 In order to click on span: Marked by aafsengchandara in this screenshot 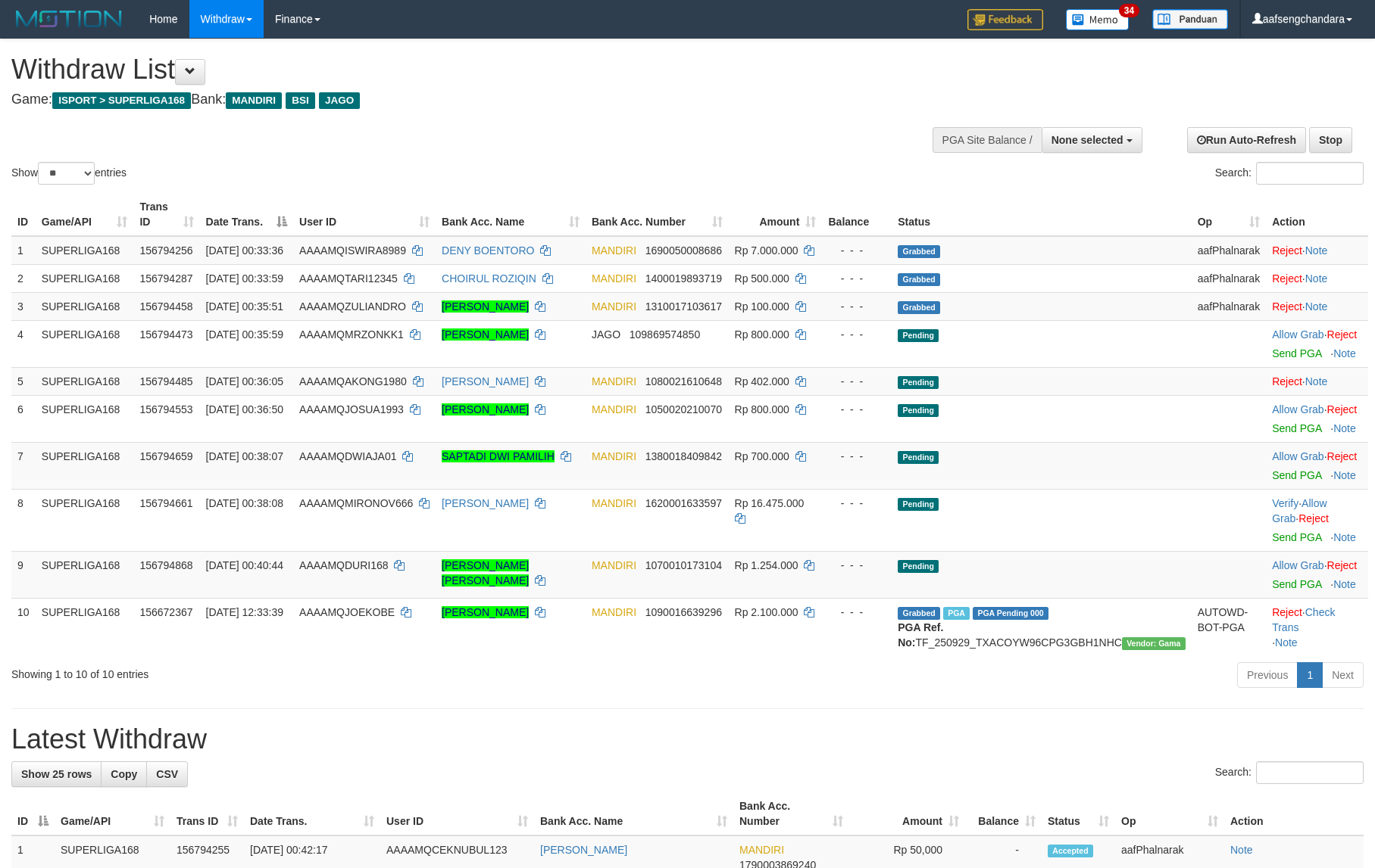, I will do `click(956, 613)`.